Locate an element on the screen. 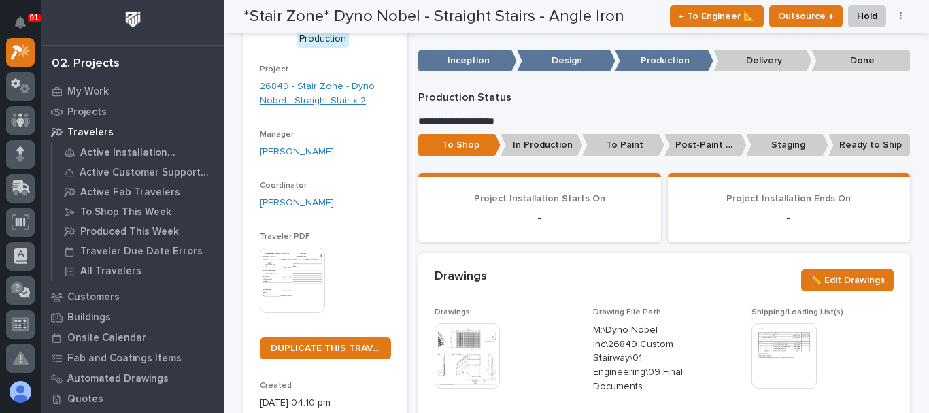  span: ✏️ Edit Drawings is located at coordinates (848, 280).